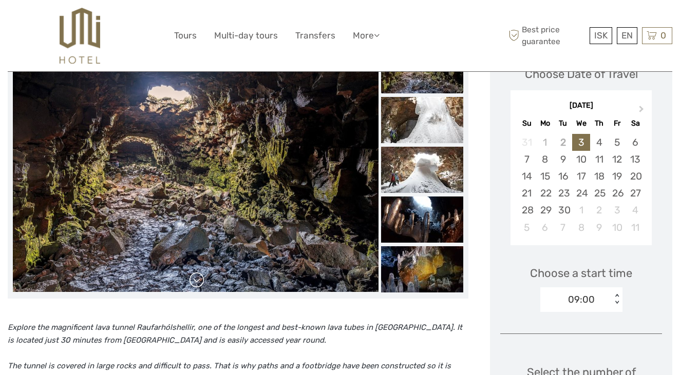 The image size is (680, 375). Describe the element at coordinates (580, 159) in the screenshot. I see `div: Choose Wednesday, September 10th, 2025` at that location.